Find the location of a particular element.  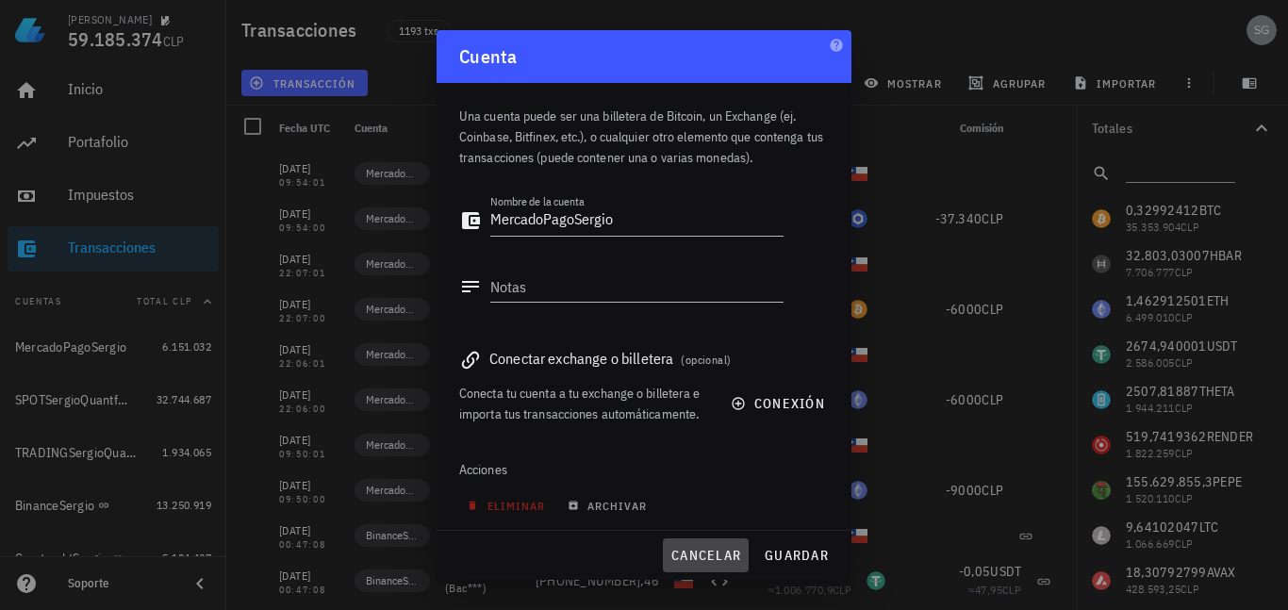

span: archivar is located at coordinates (609, 505).